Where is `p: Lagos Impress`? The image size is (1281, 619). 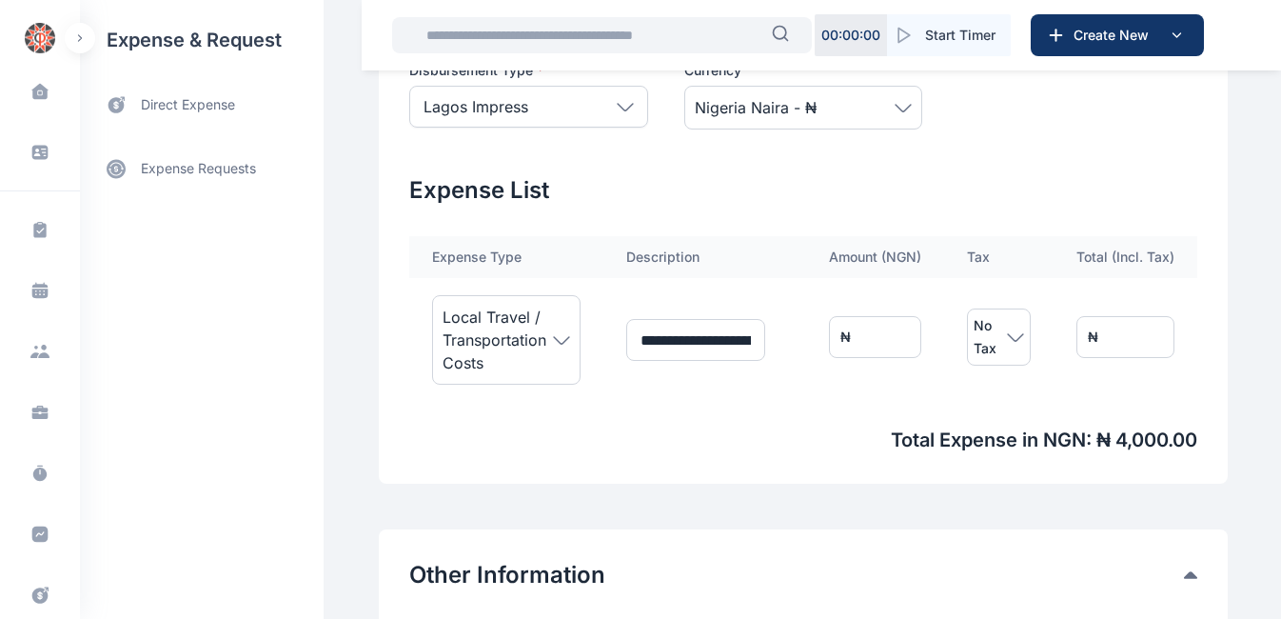
p: Lagos Impress is located at coordinates (476, 107).